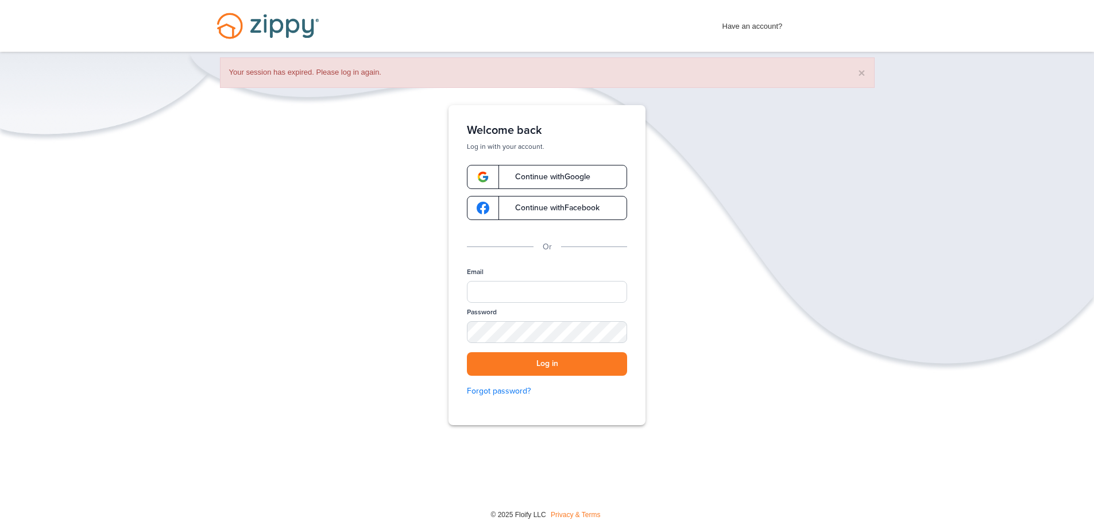 This screenshot has height=528, width=1094. What do you see at coordinates (547, 332) in the screenshot?
I see `input: Password` at bounding box center [547, 332].